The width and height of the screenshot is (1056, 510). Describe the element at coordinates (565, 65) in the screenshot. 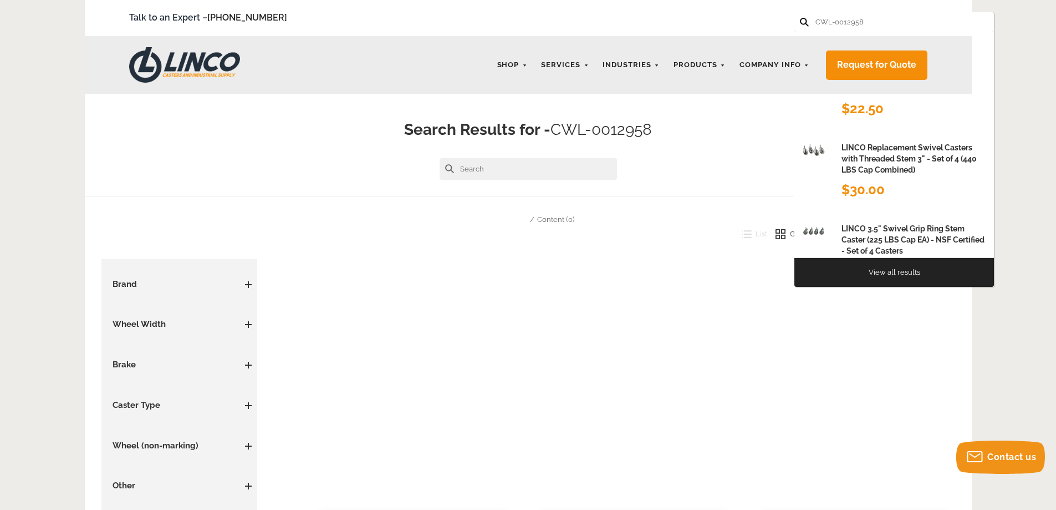

I see `a: Services` at that location.